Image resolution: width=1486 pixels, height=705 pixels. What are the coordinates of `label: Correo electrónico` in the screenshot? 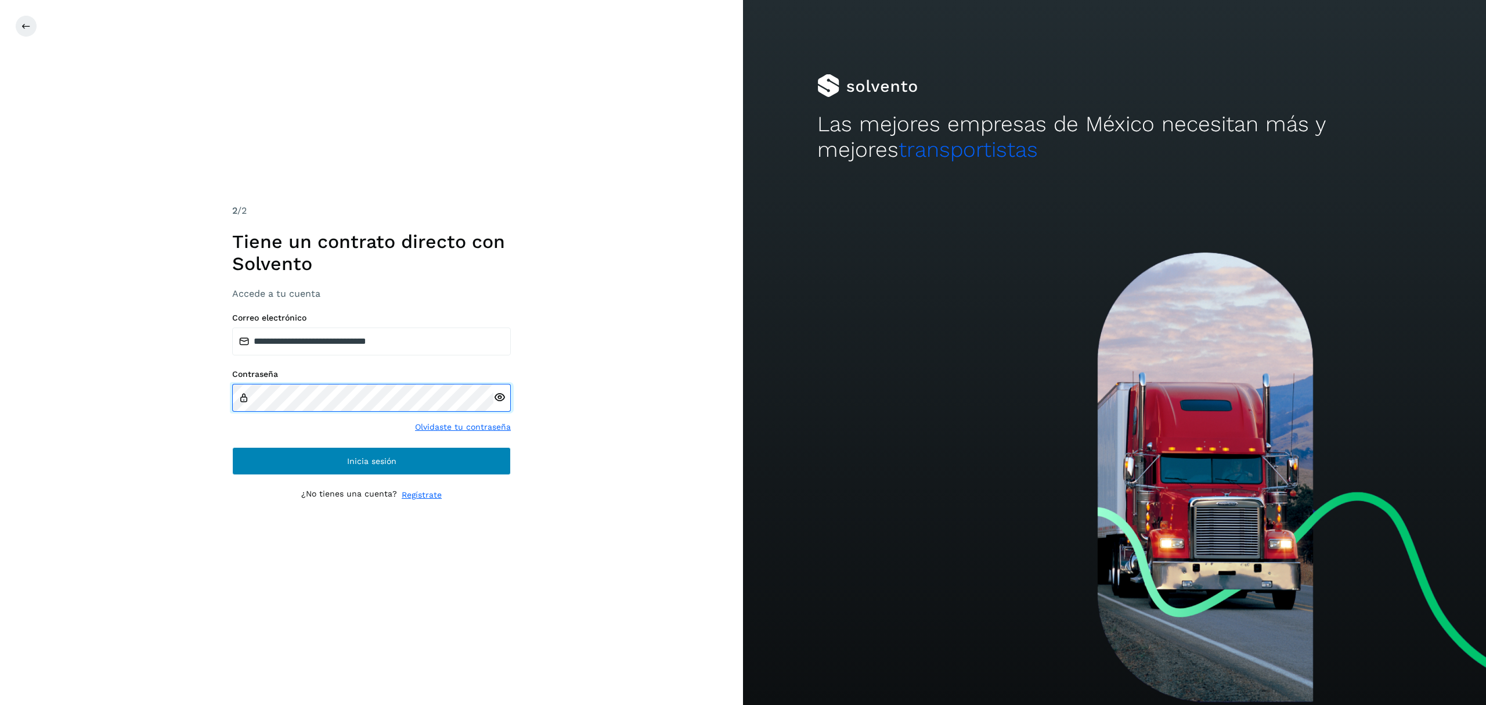 It's located at (372, 318).